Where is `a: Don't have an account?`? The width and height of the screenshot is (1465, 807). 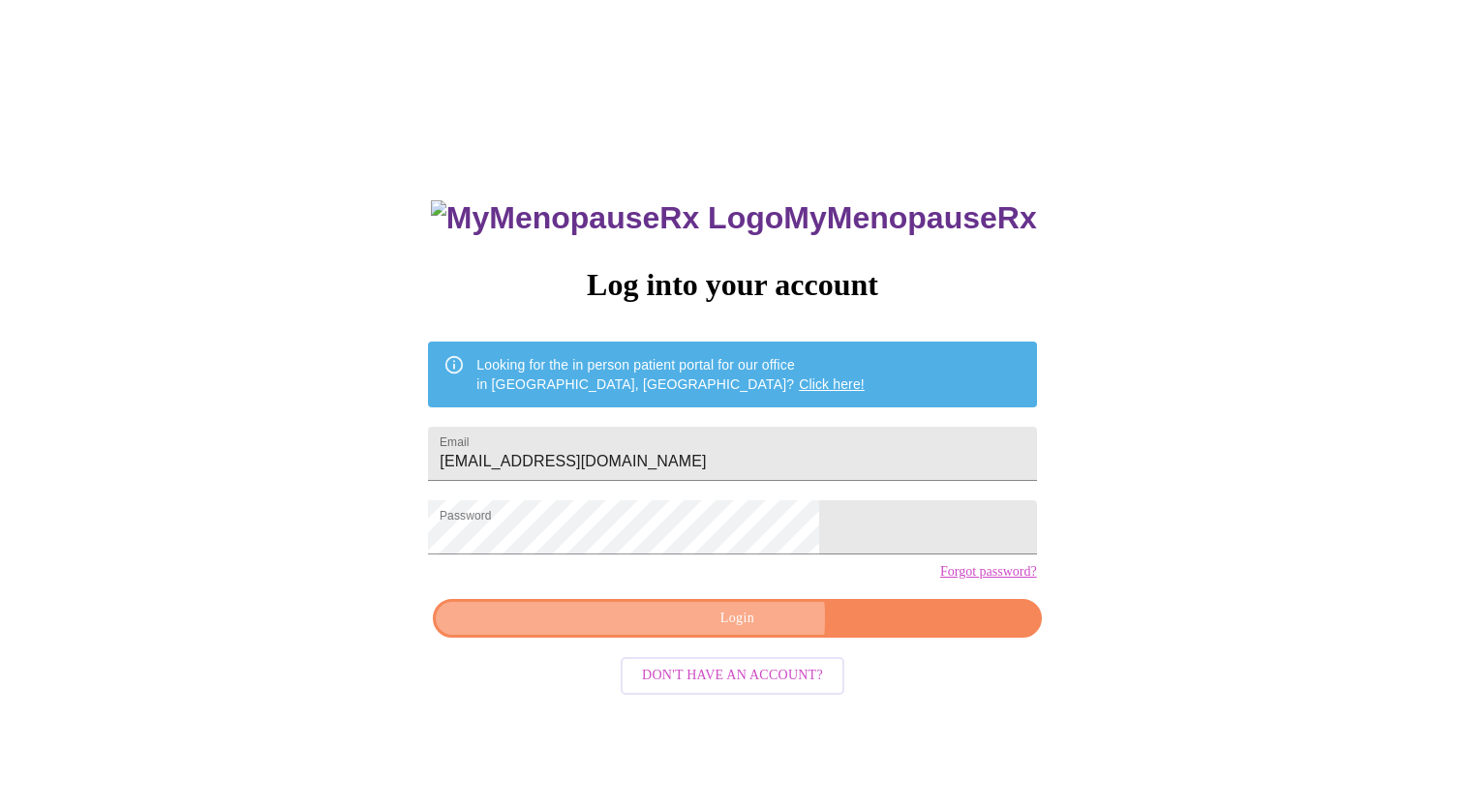
a: Don't have an account? is located at coordinates (732, 674).